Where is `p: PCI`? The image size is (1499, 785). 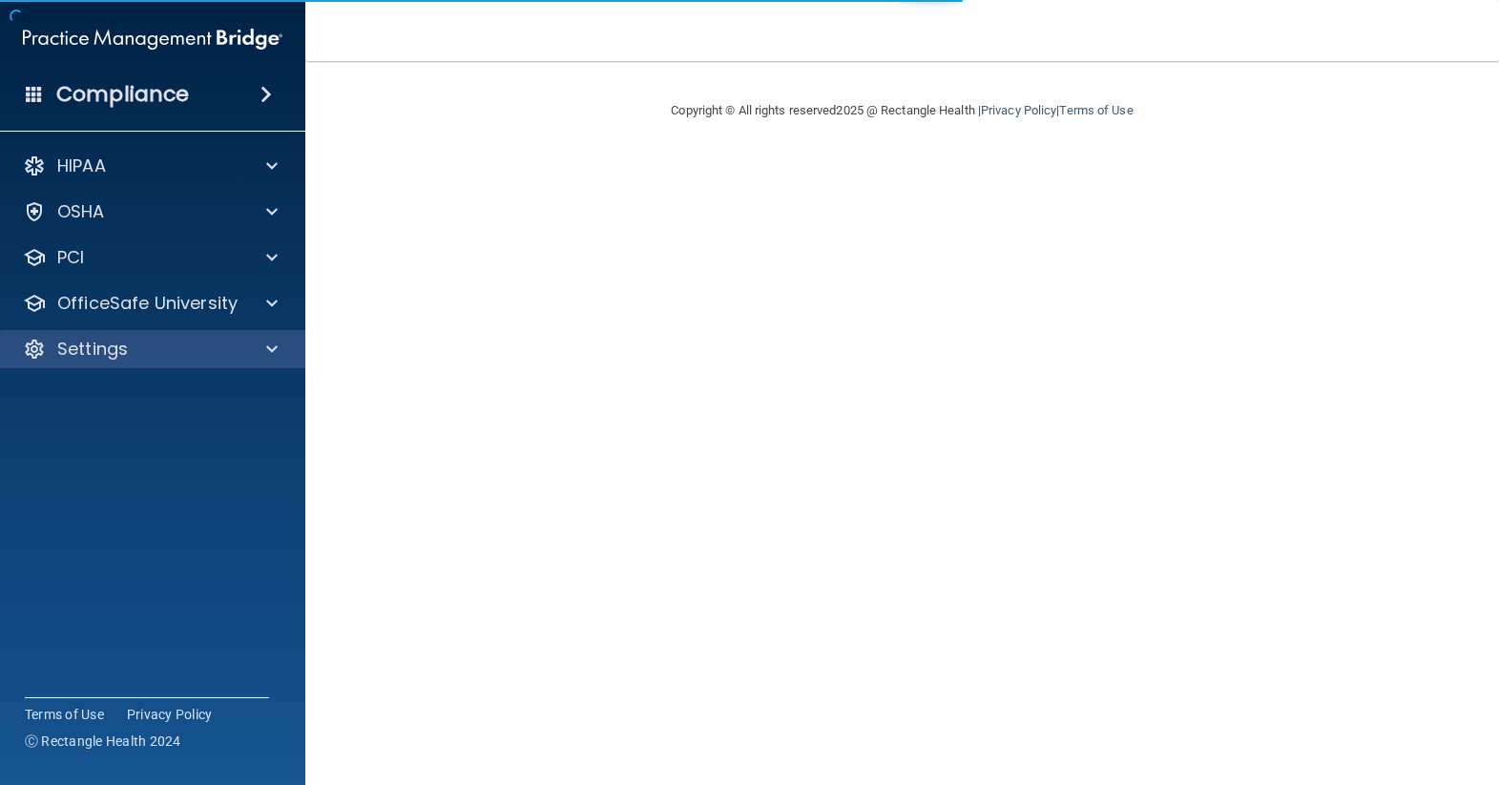
p: PCI is located at coordinates (71, 258).